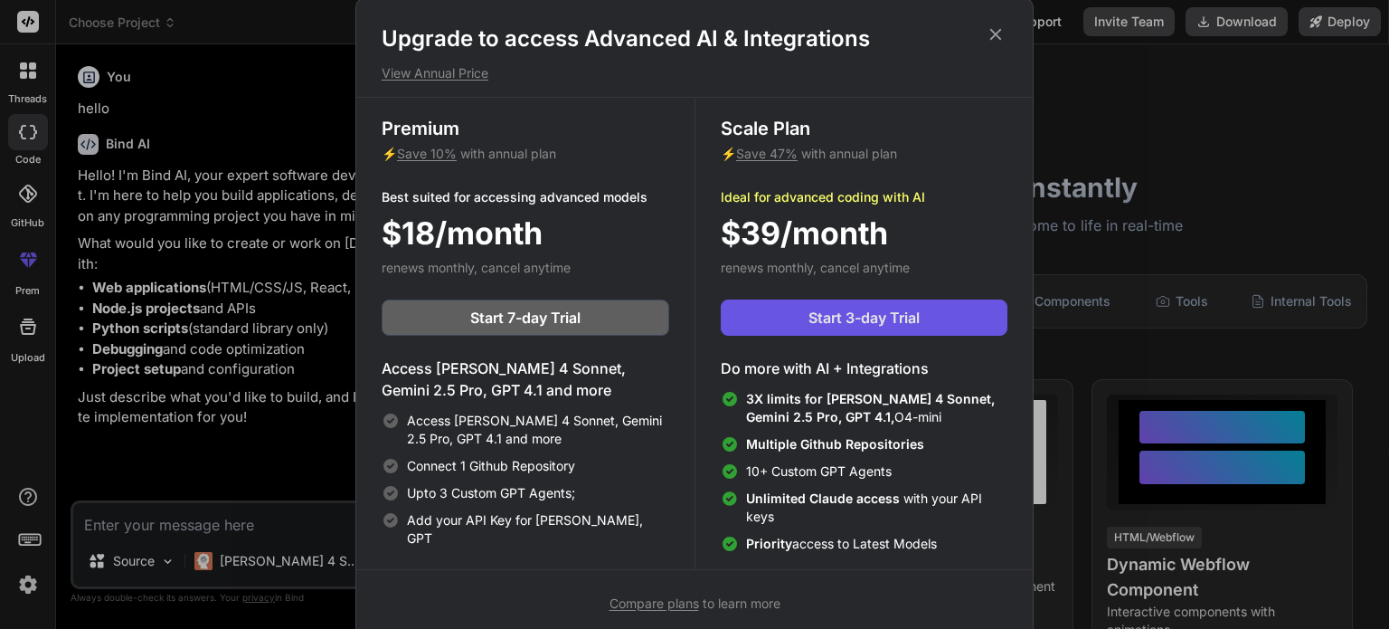  Describe the element at coordinates (767, 153) in the screenshot. I see `span: Save 47%` at that location.